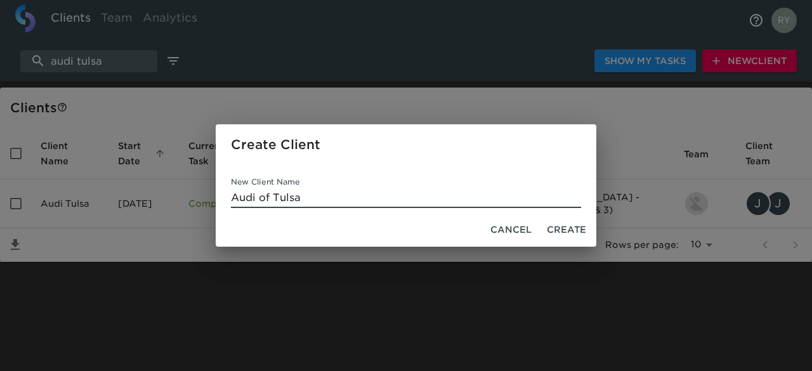  What do you see at coordinates (567, 230) in the screenshot?
I see `span: Create` at bounding box center [567, 230].